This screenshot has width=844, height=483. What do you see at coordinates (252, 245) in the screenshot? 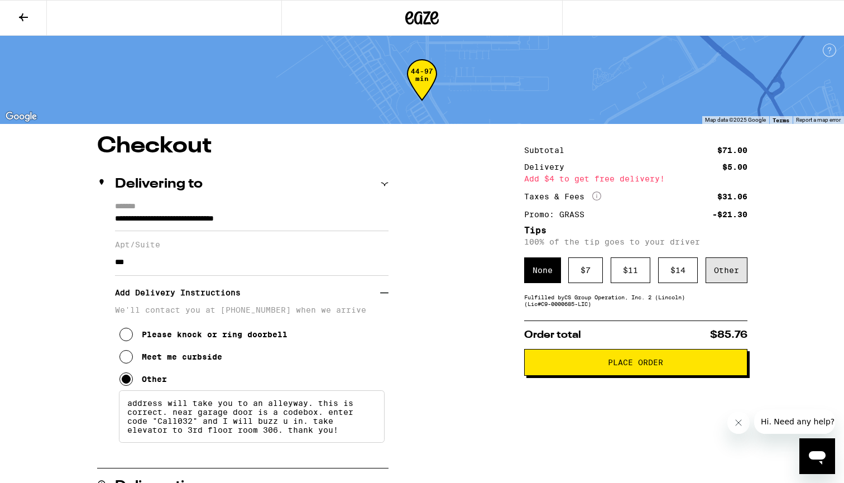
I see `label: Apt/Suite` at bounding box center [252, 245].